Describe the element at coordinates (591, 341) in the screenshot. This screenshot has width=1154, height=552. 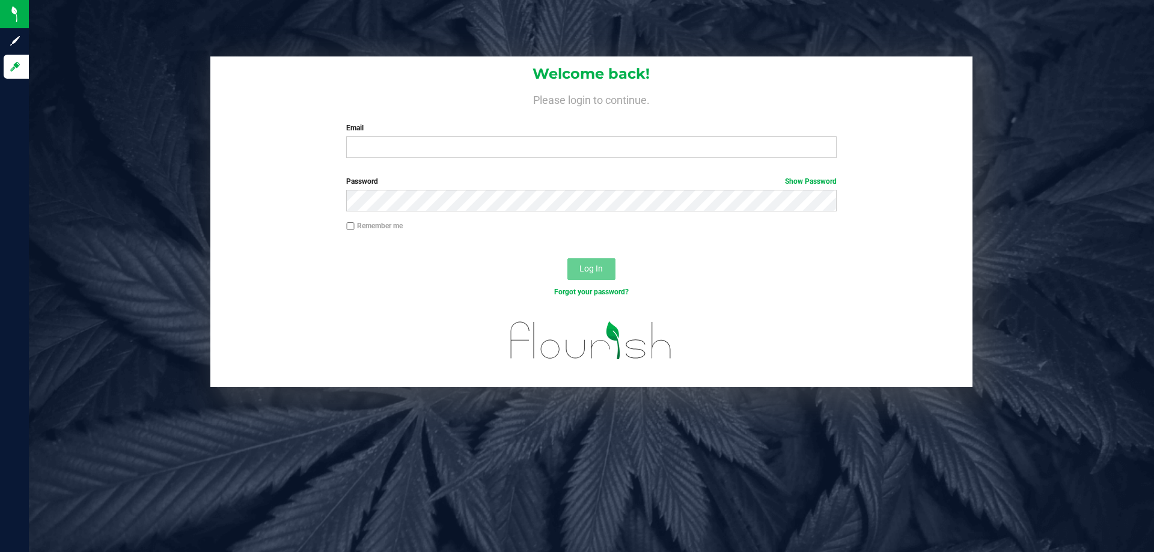
I see `img: flourish_logo.svg` at that location.